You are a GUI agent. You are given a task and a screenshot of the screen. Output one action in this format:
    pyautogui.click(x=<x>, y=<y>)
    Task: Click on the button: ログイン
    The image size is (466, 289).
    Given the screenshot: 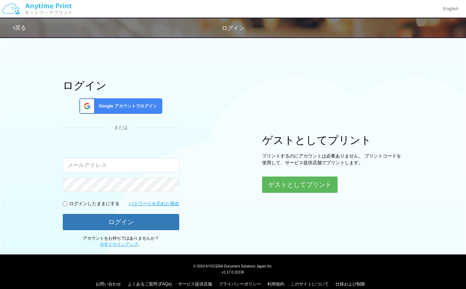 What is the action you would take?
    pyautogui.click(x=121, y=222)
    